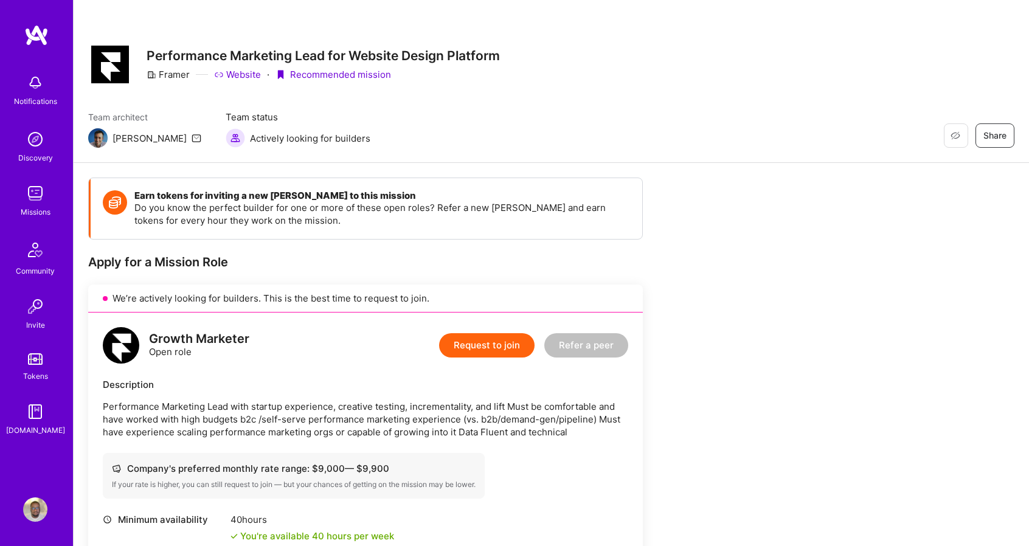 This screenshot has height=546, width=1029. Describe the element at coordinates (294, 485) in the screenshot. I see `div: If your rate is higher, you can still request to join — but your chances of getting on the missio...` at that location.